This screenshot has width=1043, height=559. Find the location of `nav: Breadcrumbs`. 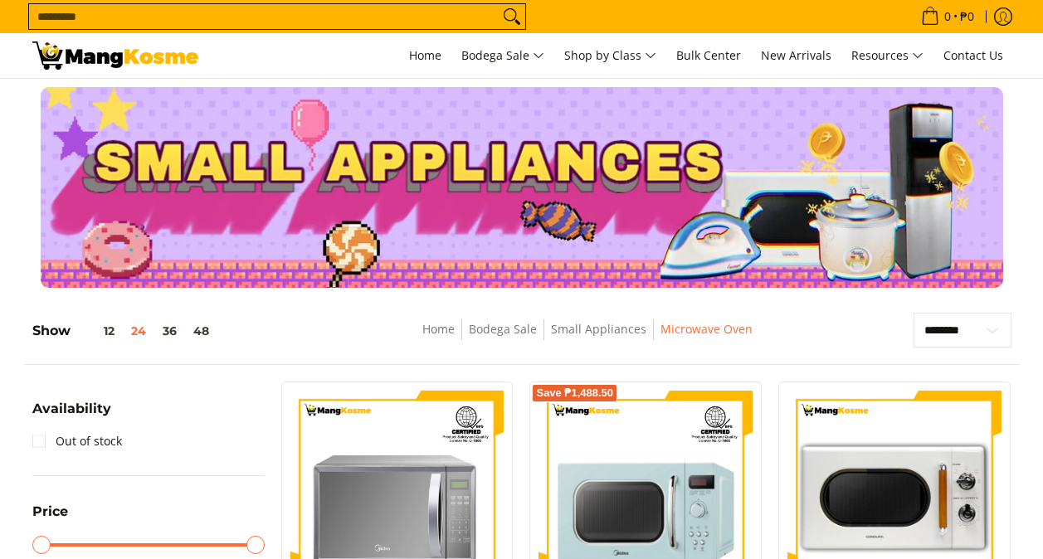

nav: Breadcrumbs is located at coordinates (587, 338).